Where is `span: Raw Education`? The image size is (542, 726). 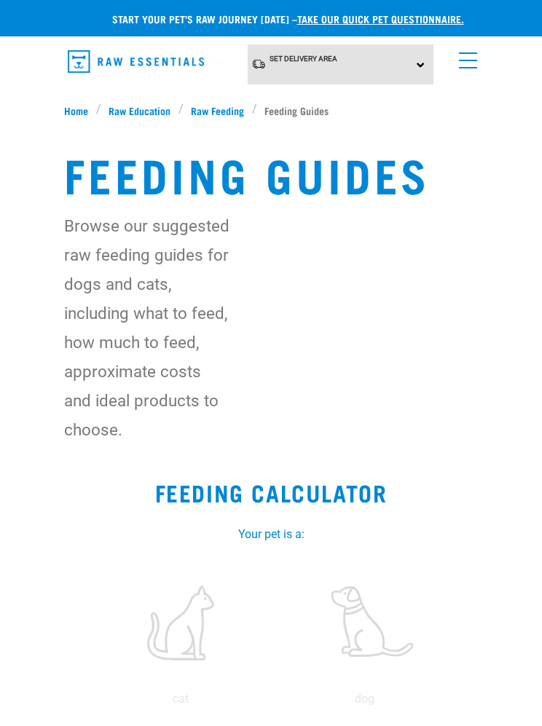 span: Raw Education is located at coordinates (139, 110).